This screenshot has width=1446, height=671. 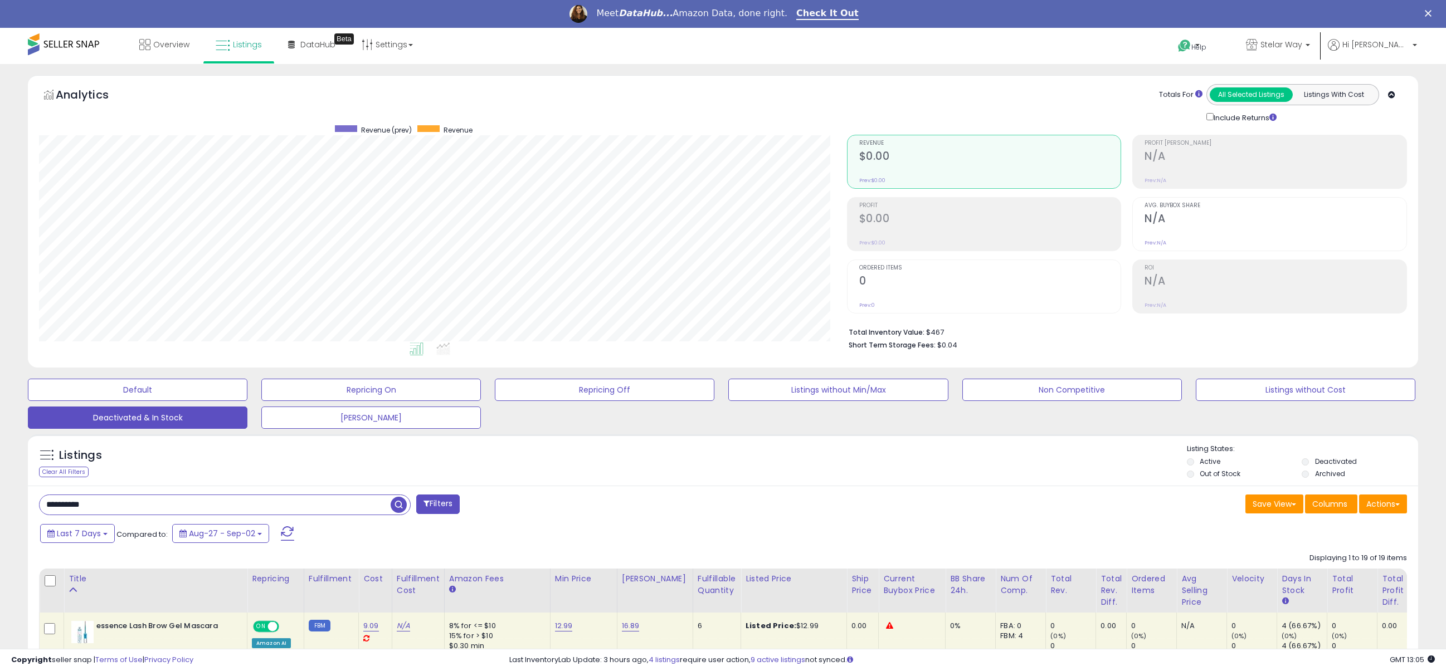 I want to click on a: 16.89, so click(x=631, y=626).